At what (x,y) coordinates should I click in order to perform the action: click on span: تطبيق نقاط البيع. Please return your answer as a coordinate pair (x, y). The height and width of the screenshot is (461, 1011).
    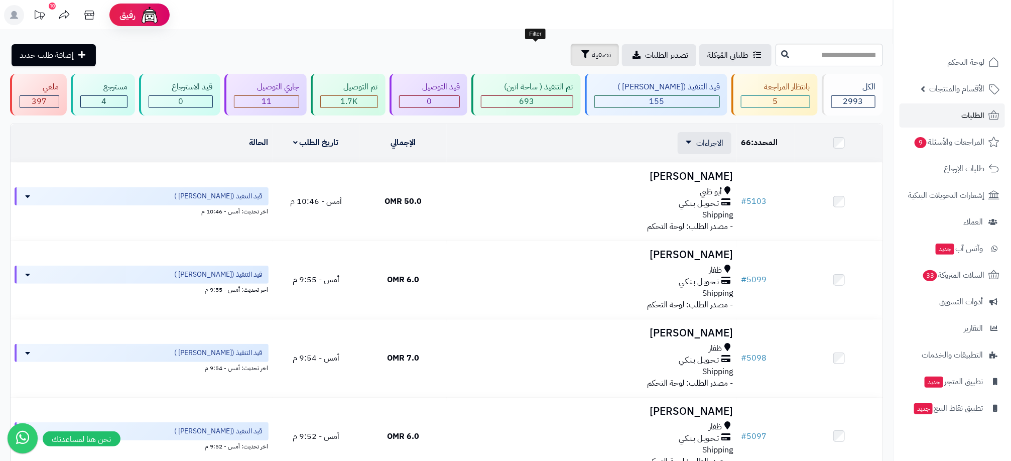
    Looking at the image, I should click on (948, 408).